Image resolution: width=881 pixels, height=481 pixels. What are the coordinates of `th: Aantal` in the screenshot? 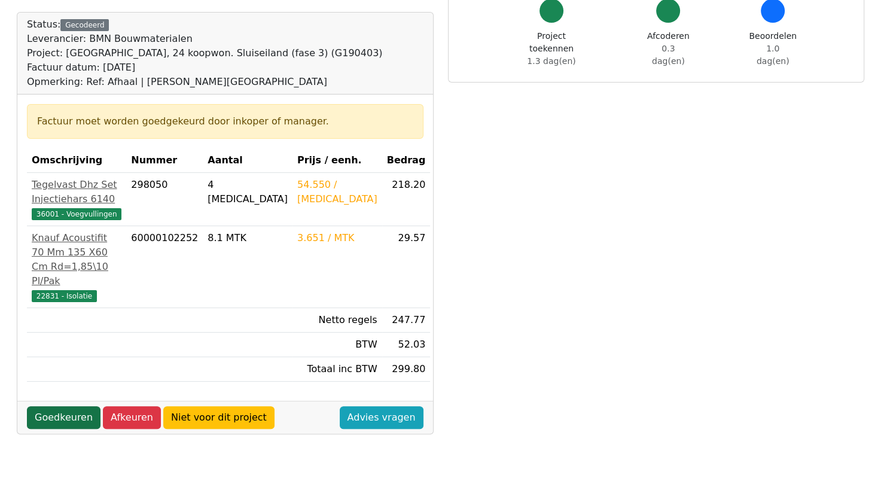 It's located at (247, 160).